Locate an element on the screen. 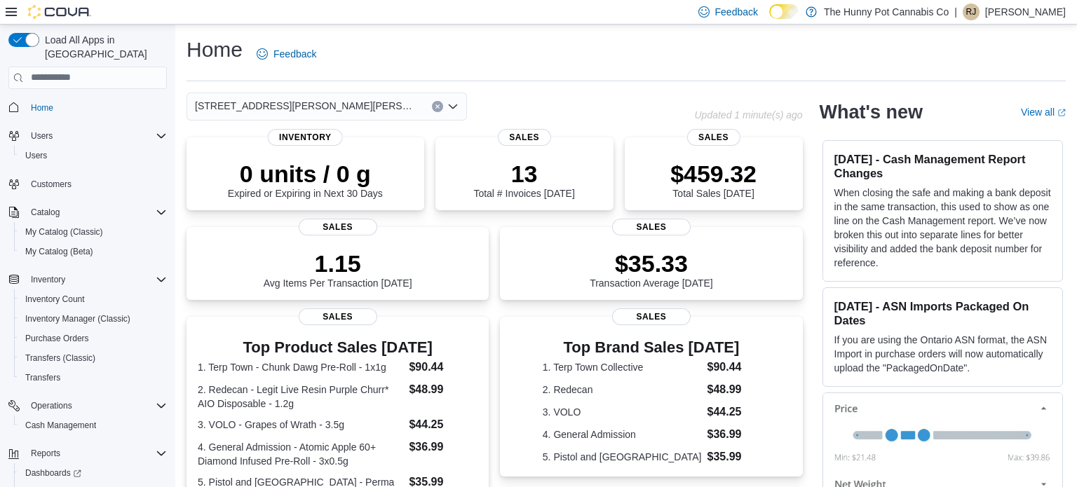 The width and height of the screenshot is (1077, 487). span: Inventory Manager (Classic) is located at coordinates (78, 319).